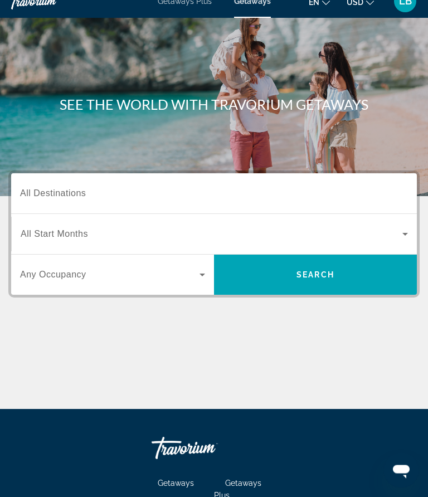 The height and width of the screenshot is (497, 428). I want to click on button: Search, so click(315, 275).